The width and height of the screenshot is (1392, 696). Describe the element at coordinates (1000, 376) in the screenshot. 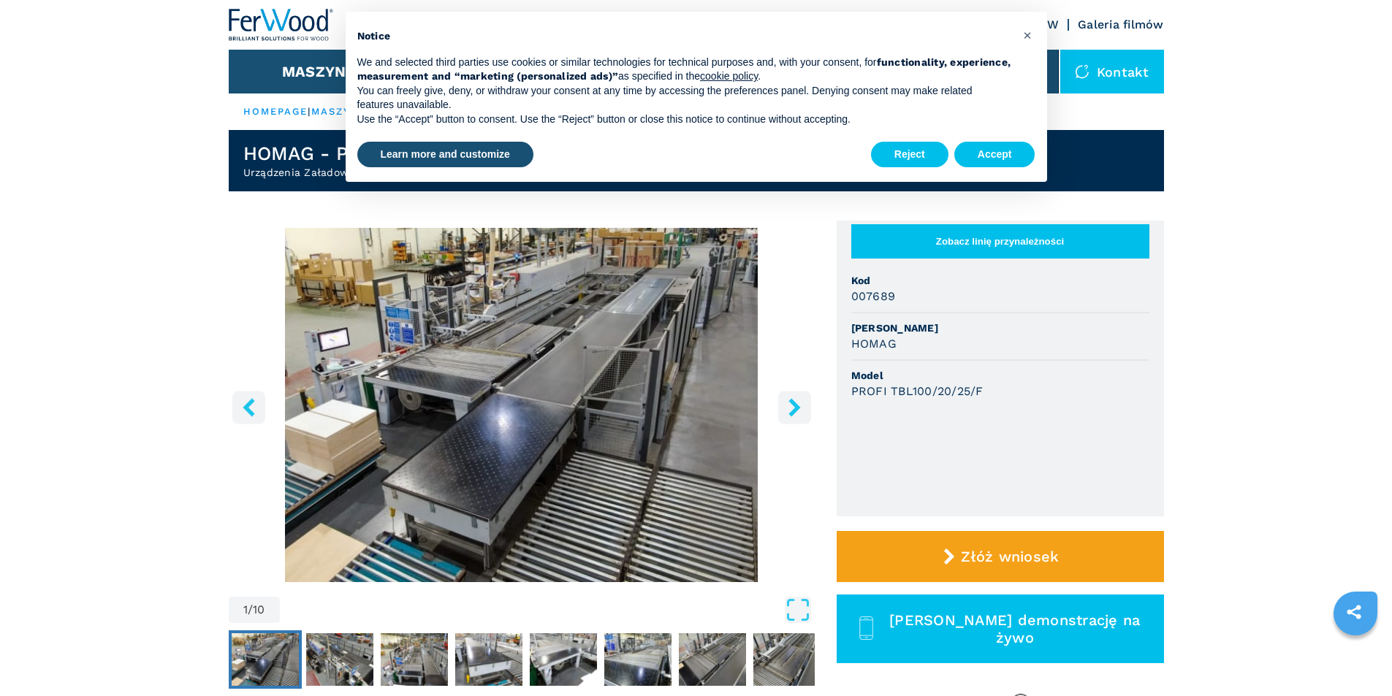

I see `span: Model` at that location.